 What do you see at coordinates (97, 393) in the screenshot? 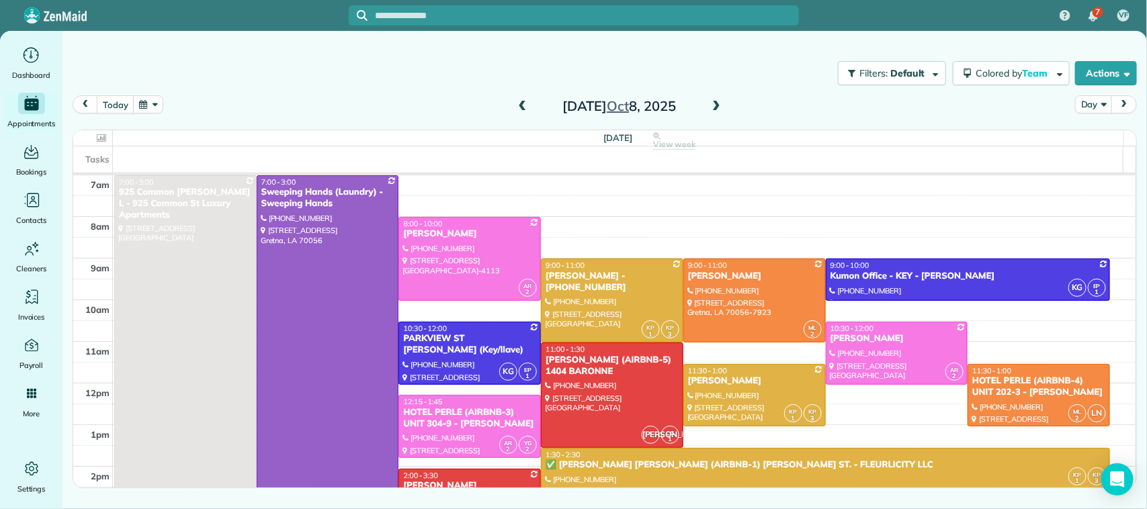
I see `span: 12pm` at bounding box center [97, 393].